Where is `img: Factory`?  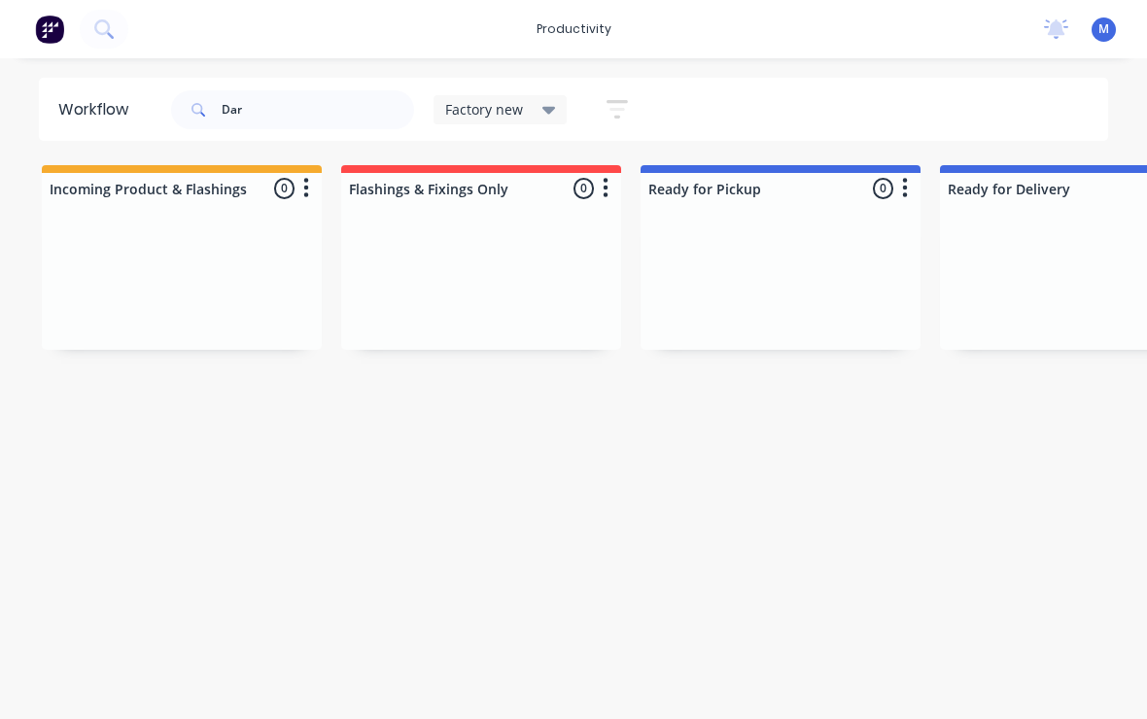
img: Factory is located at coordinates (50, 29).